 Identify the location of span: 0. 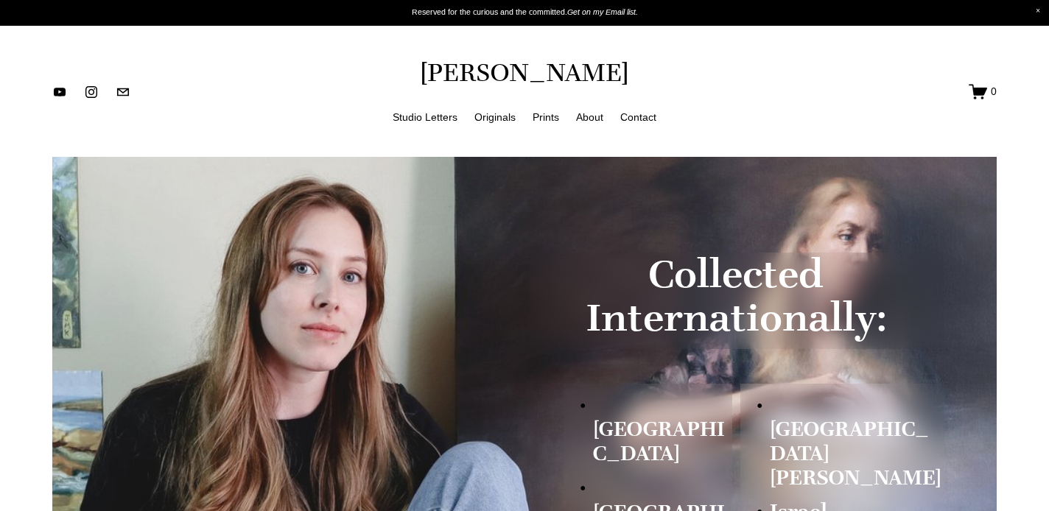
(994, 91).